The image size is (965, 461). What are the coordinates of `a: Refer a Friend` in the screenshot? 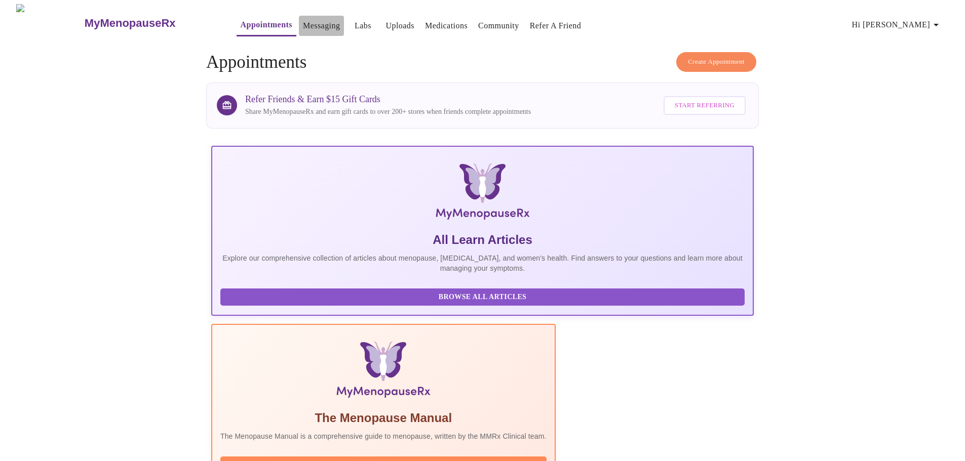 It's located at (556, 26).